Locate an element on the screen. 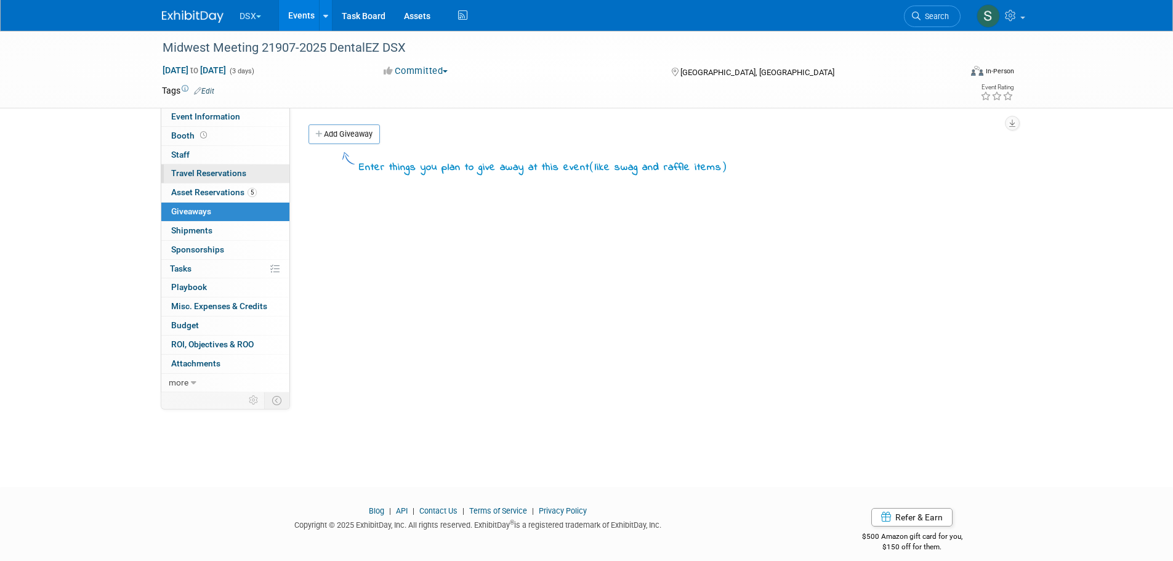  td: Personalize Event Tab Strip is located at coordinates (254, 400).